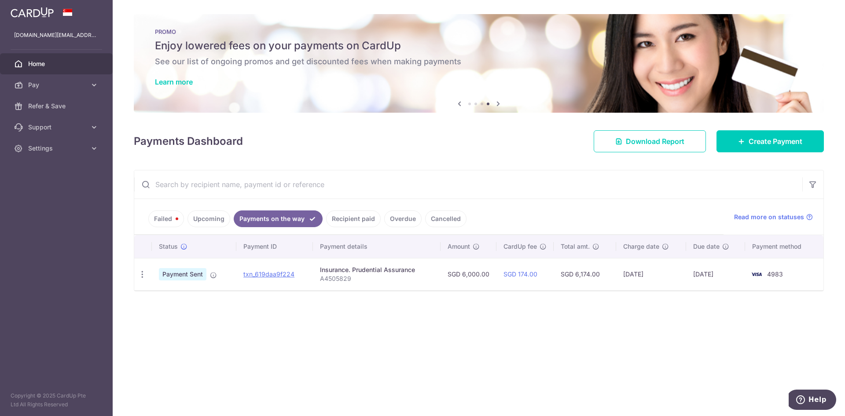 The image size is (845, 416). Describe the element at coordinates (446, 219) in the screenshot. I see `a: Cancelled` at that location.